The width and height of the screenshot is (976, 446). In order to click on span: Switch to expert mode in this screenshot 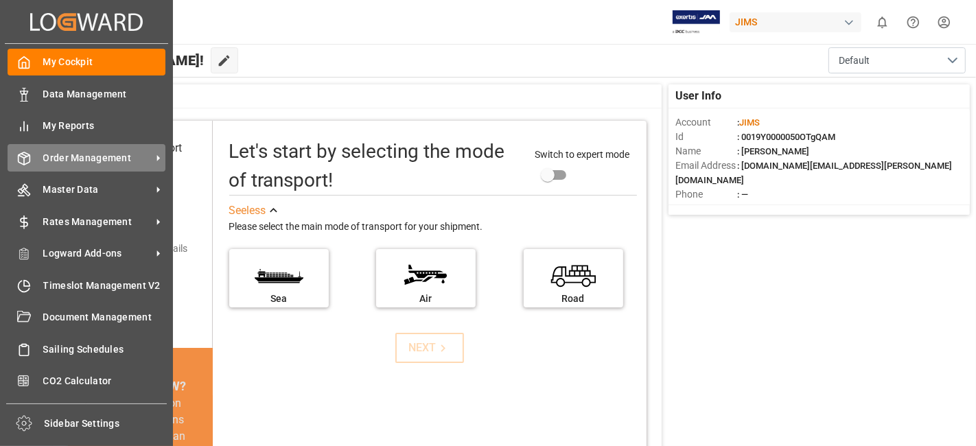, I will do `click(582, 154)`.